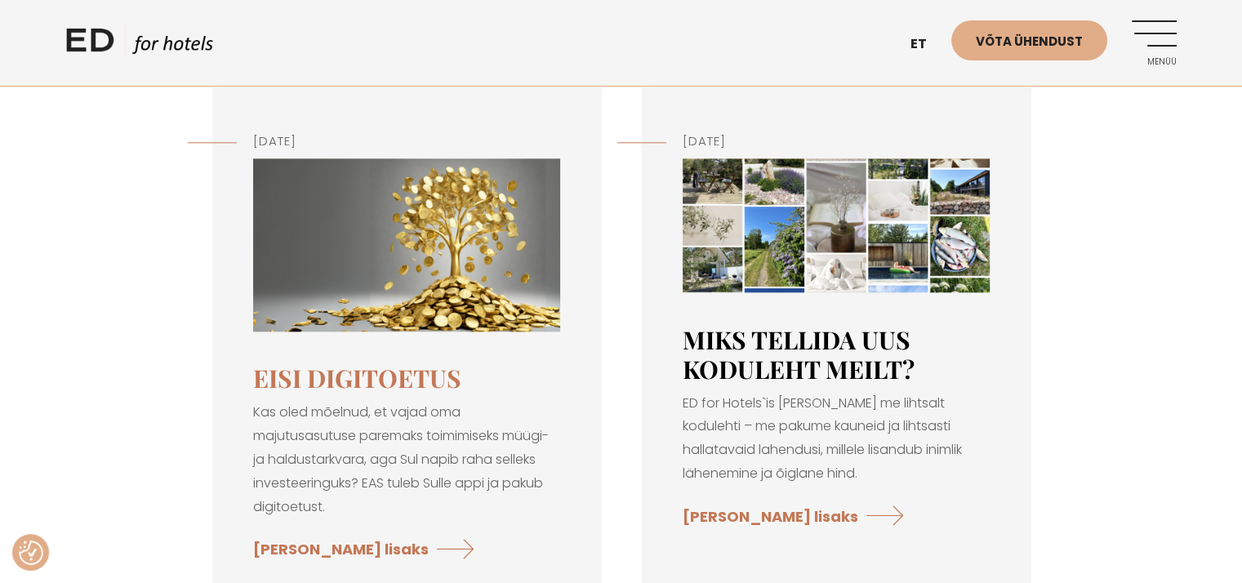 This screenshot has height=583, width=1242. What do you see at coordinates (407, 460) in the screenshot?
I see `p: Kas oled mõelnud, et vajad oma majutusasutuse paremaks toimimiseks müügi- ja haldustarkvara, aga ...` at bounding box center [407, 460].